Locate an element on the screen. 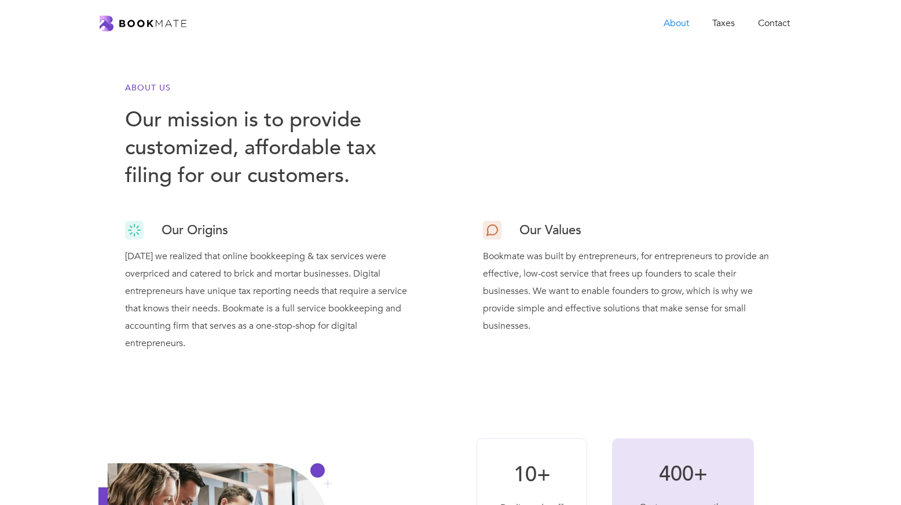 This screenshot has width=901, height=505. h1: 10+ is located at coordinates (532, 474).